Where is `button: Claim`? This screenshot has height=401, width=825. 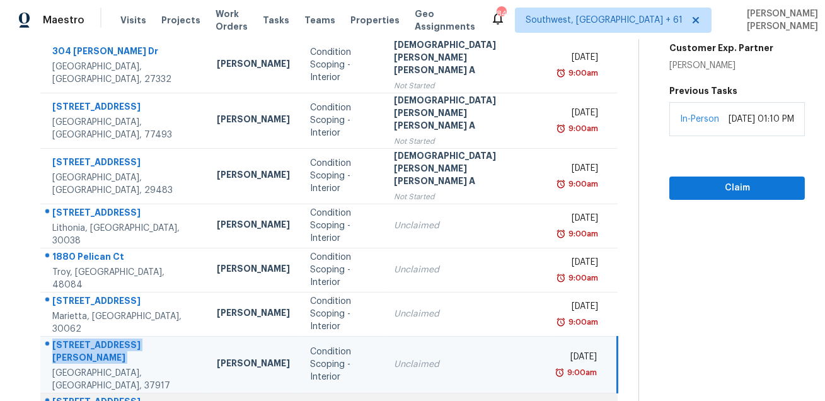 button: Claim is located at coordinates (737, 188).